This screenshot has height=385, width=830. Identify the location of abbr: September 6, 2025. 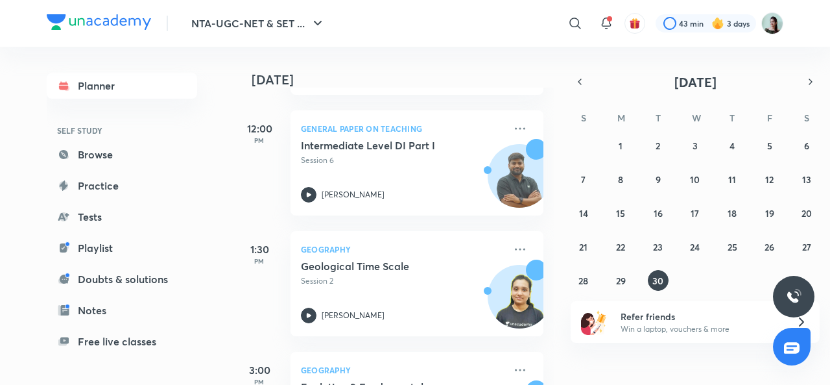
(807, 145).